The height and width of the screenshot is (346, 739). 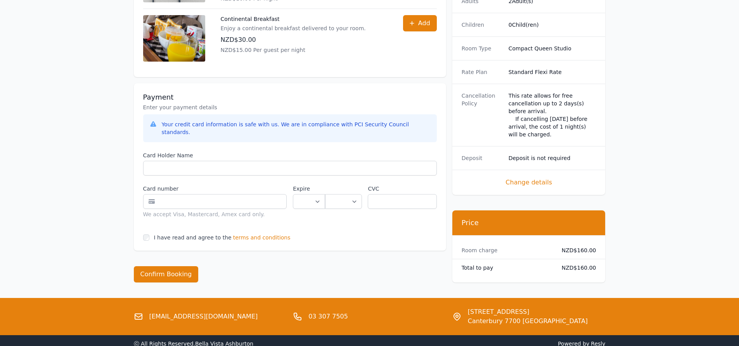 I want to click on a: 03 307 7505, so click(x=328, y=317).